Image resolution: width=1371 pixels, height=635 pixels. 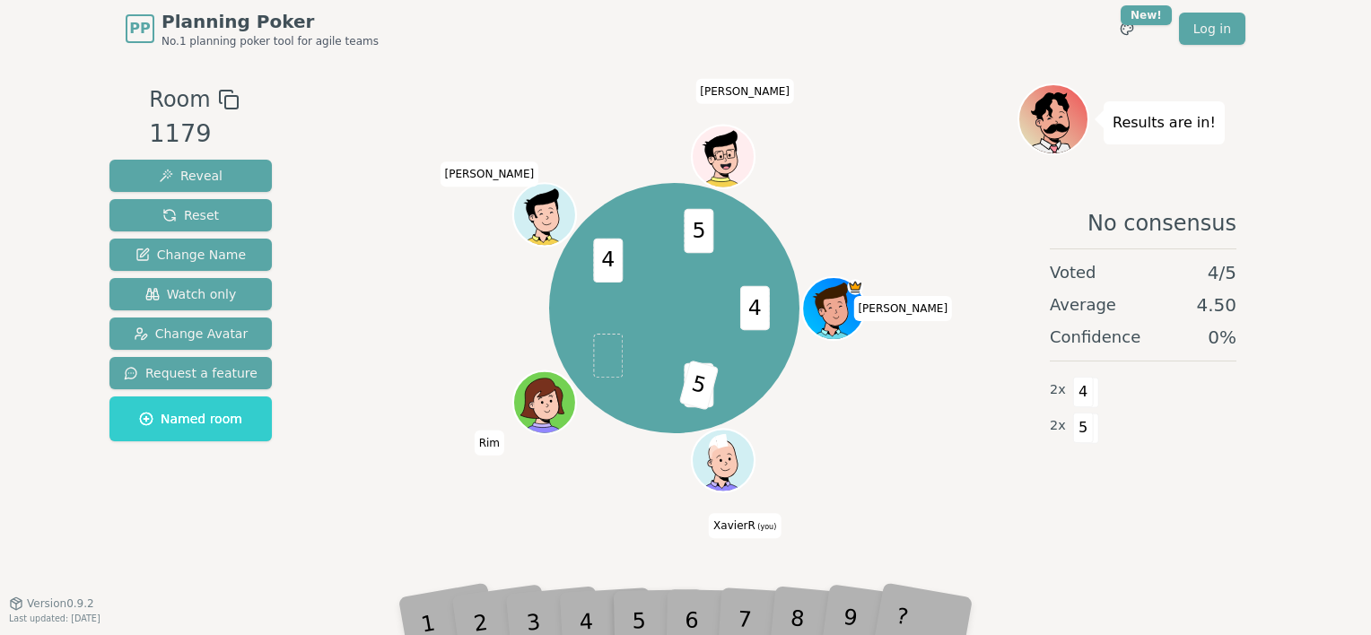 What do you see at coordinates (190, 215) in the screenshot?
I see `span: Reset` at bounding box center [190, 215].